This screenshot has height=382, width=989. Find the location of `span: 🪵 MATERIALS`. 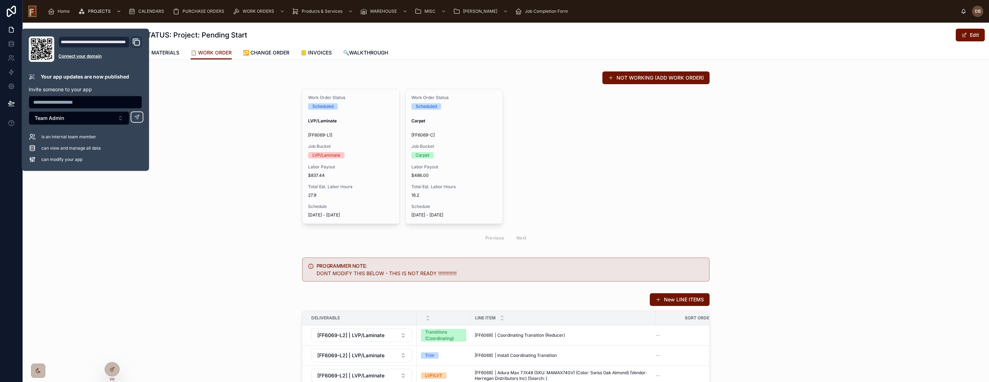

span: 🪵 MATERIALS is located at coordinates (162, 53).